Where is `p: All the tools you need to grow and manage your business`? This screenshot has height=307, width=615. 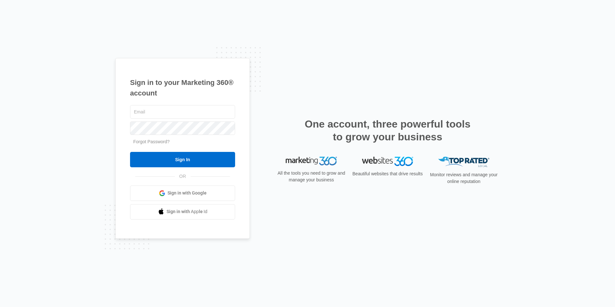 p: All the tools you need to grow and manage your business is located at coordinates (311, 177).